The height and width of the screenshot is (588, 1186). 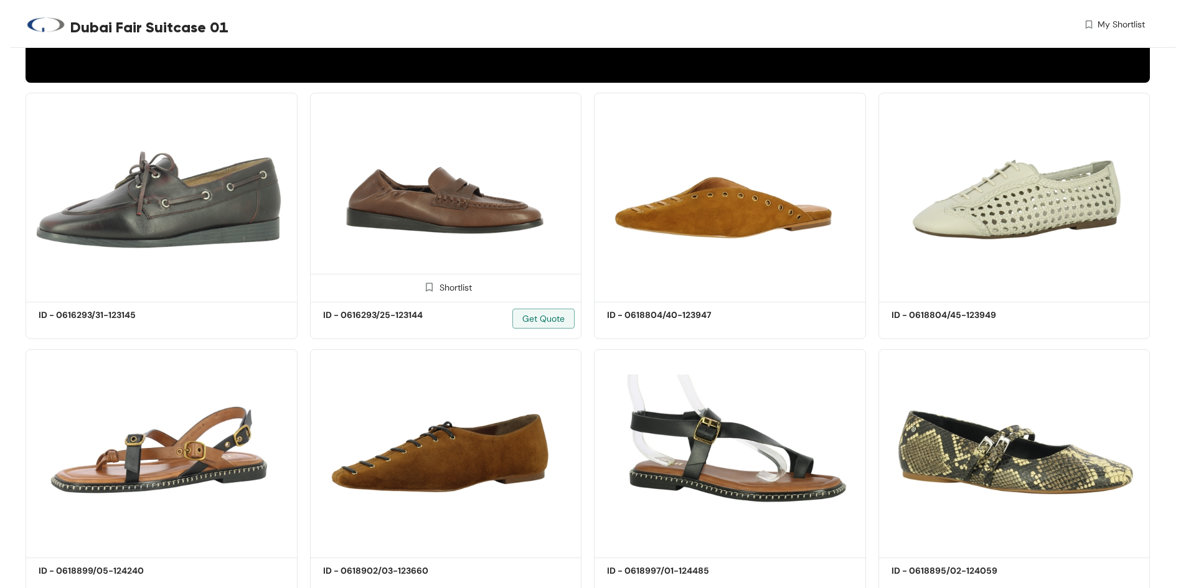 I want to click on img: 7e039388-02f3-439e-b6f7-5d952d5c2913, so click(x=446, y=196).